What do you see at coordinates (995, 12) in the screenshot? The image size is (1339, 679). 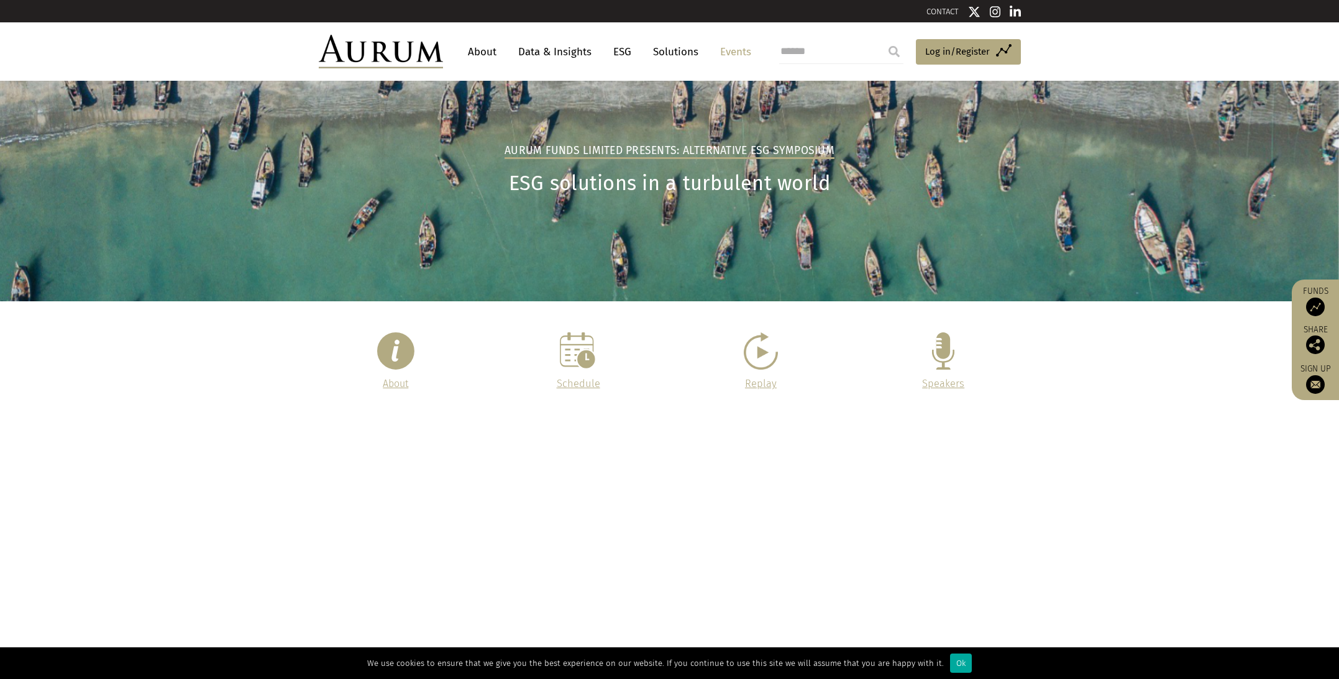 I see `img: Instagram icon` at bounding box center [995, 12].